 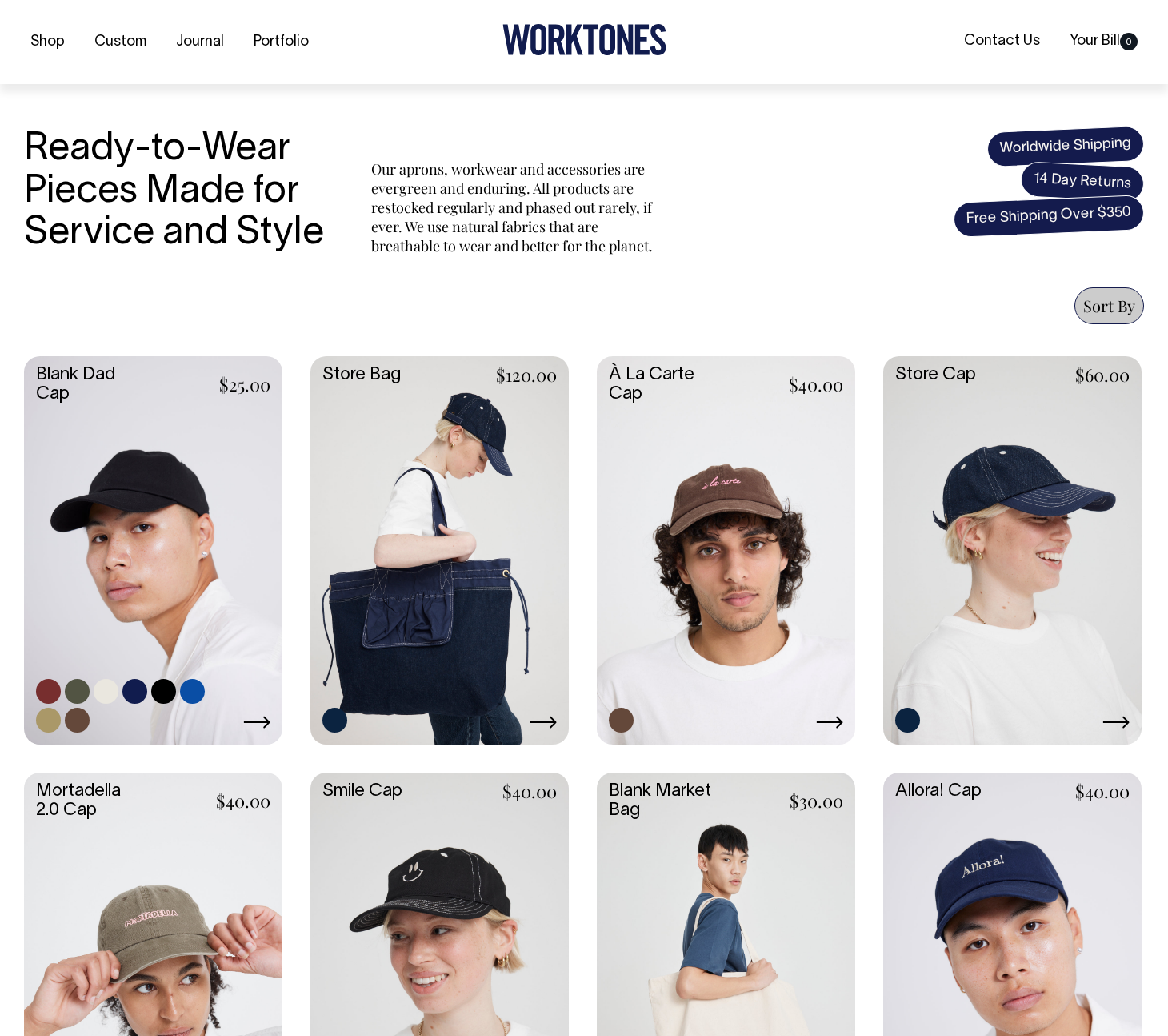 What do you see at coordinates (180, 192) in the screenshot?
I see `h3: Ready-to-Wear Pieces Made for Service and Style` at bounding box center [180, 192].